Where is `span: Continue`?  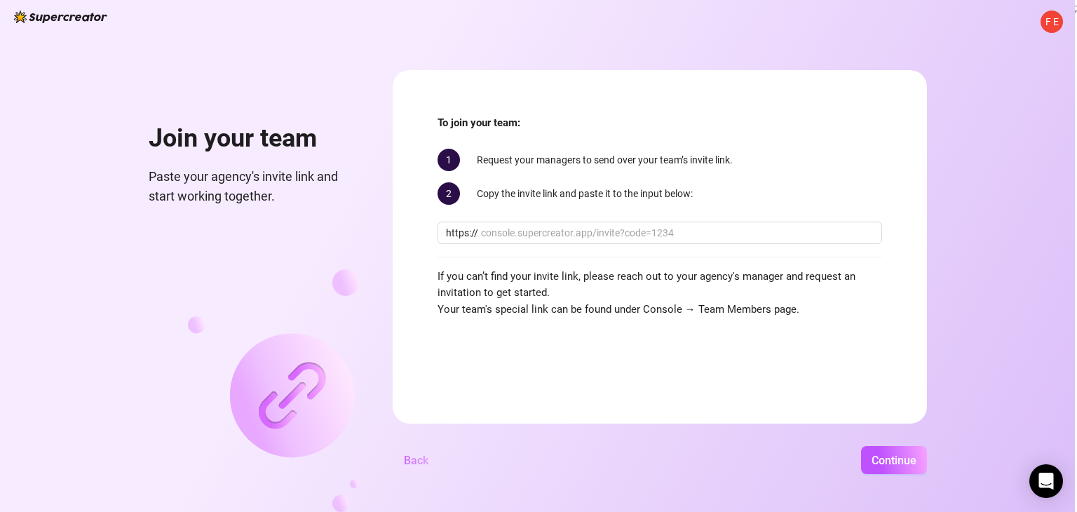
span: Continue is located at coordinates (894, 460).